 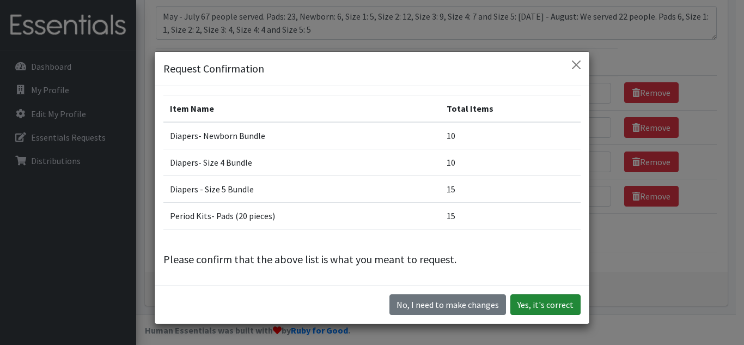 What do you see at coordinates (372, 259) in the screenshot?
I see `p: Please confirm that the above list is what you meant to request.` at bounding box center [372, 259].